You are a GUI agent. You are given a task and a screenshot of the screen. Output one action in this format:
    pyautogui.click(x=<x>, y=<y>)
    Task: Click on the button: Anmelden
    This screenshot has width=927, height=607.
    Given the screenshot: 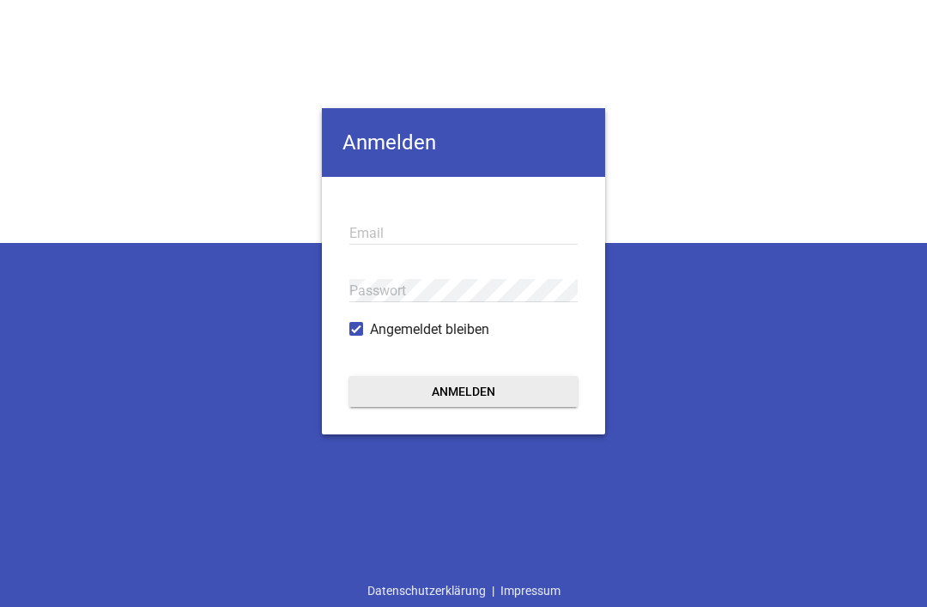 What is the action you would take?
    pyautogui.click(x=463, y=391)
    